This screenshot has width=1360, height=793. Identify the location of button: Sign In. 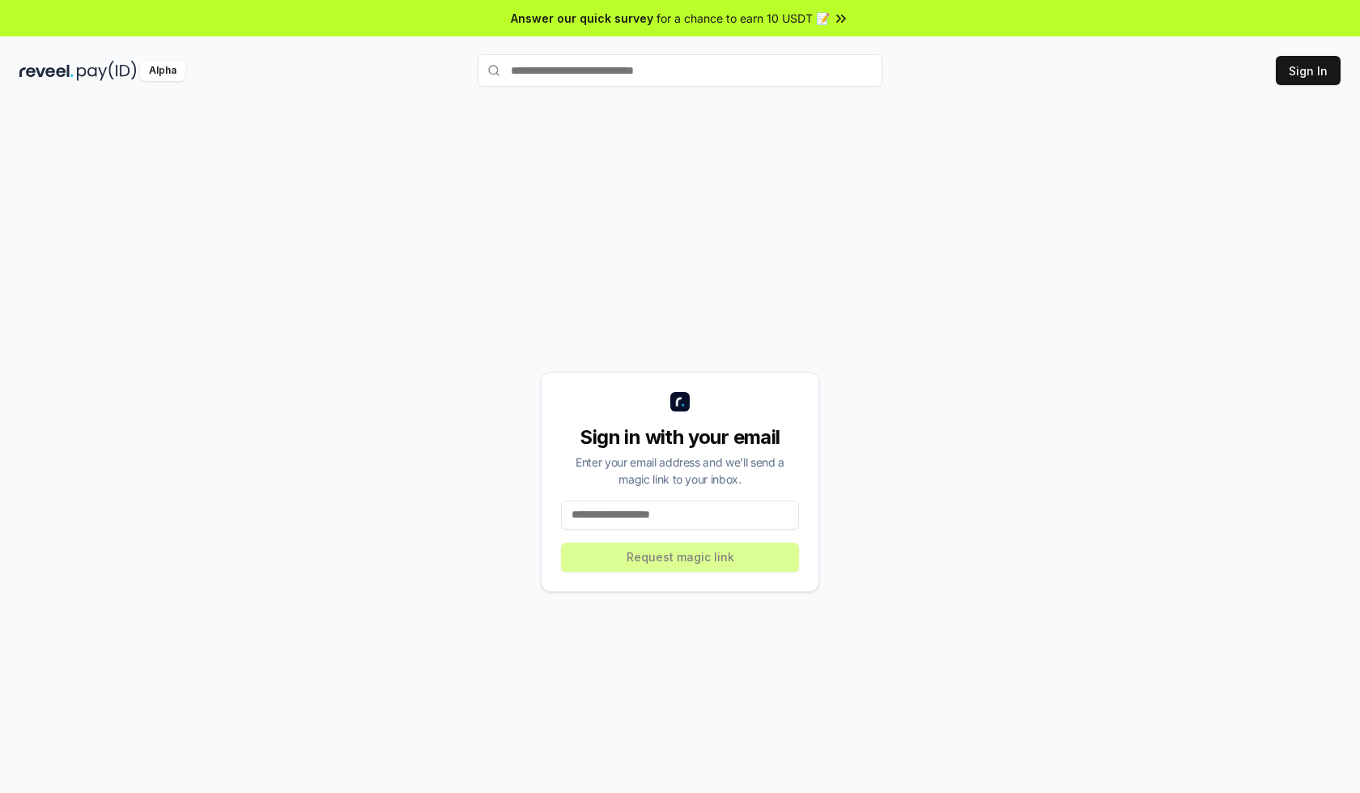
(1308, 70).